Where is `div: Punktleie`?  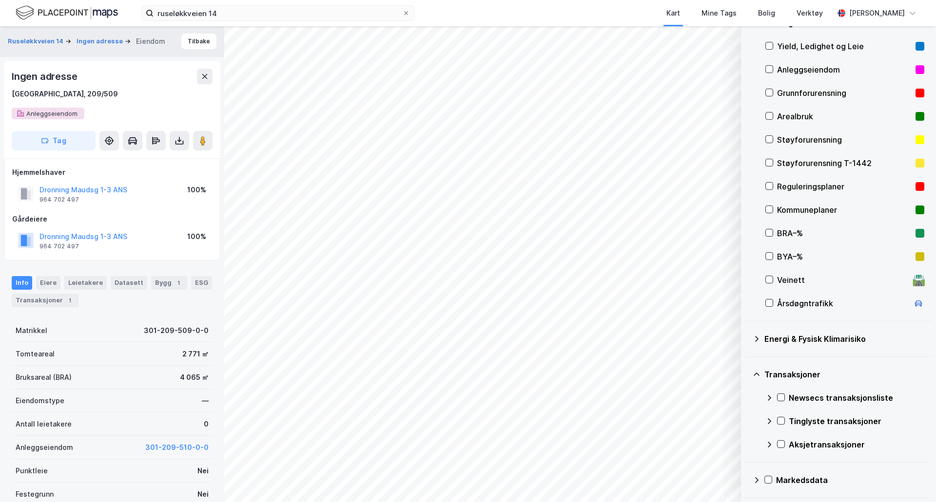
div: Punktleie is located at coordinates (32, 471).